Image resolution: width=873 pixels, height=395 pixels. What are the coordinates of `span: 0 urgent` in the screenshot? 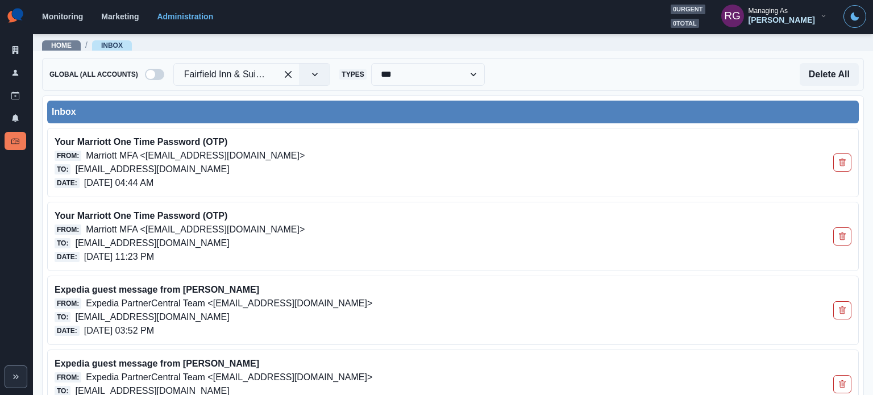 It's located at (688, 9).